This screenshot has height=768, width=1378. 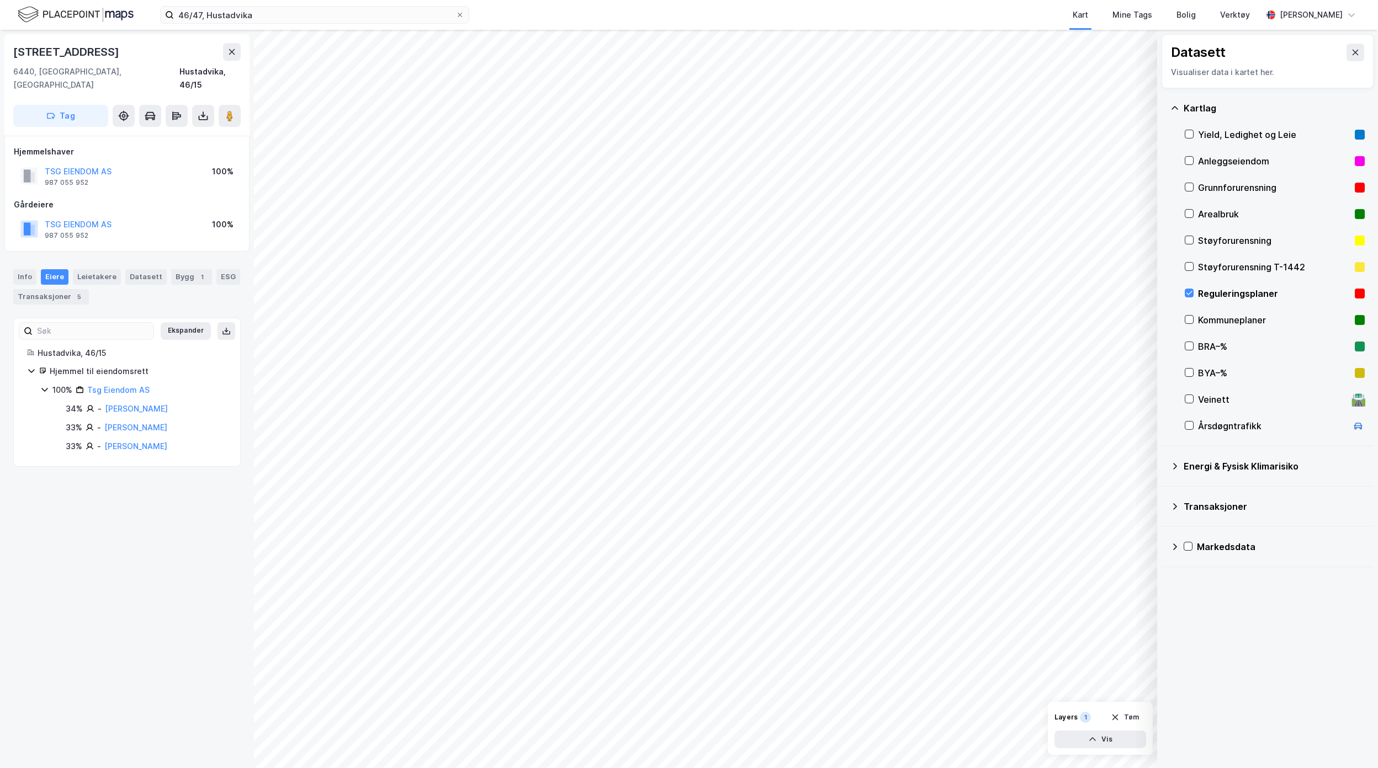 I want to click on div: Layers, so click(x=1066, y=717).